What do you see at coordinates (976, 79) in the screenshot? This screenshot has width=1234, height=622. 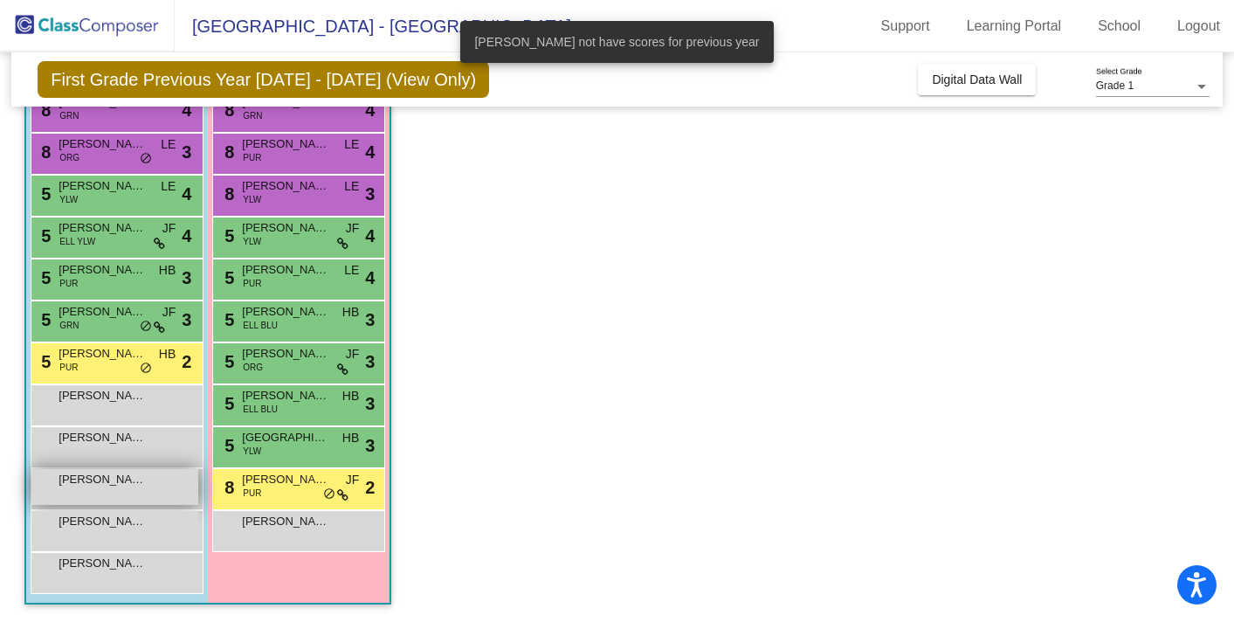 I see `button: Digital Data Wall` at bounding box center [976, 79].